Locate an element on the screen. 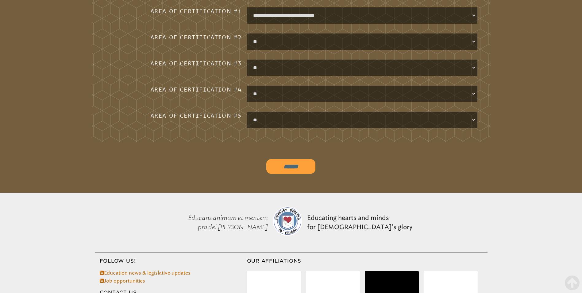 This screenshot has height=293, width=582. h3: Area of Certification #1 is located at coordinates (193, 11).